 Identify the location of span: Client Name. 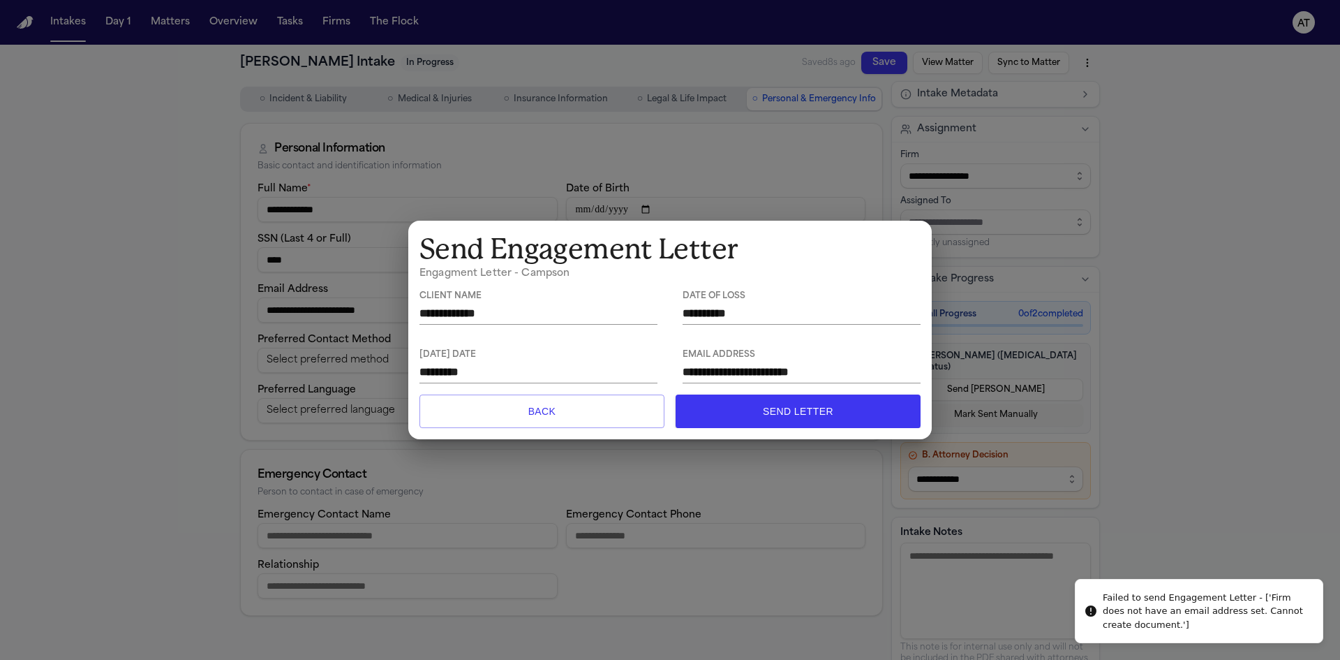
(538, 296).